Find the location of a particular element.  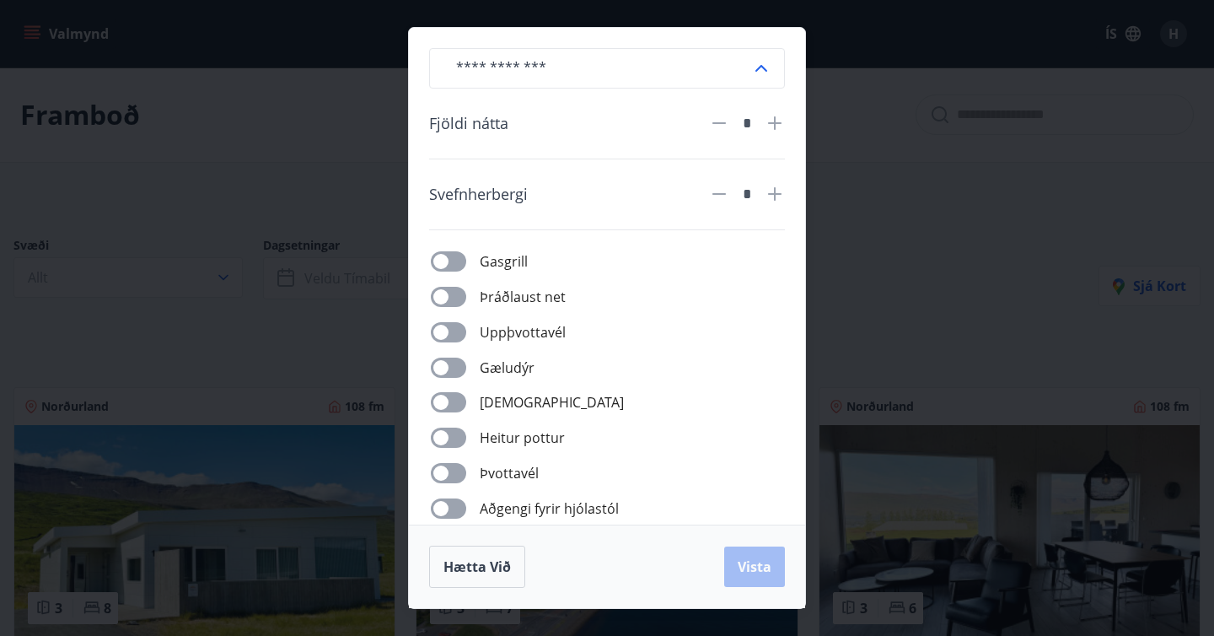

span: Þvottavél is located at coordinates (509, 473).